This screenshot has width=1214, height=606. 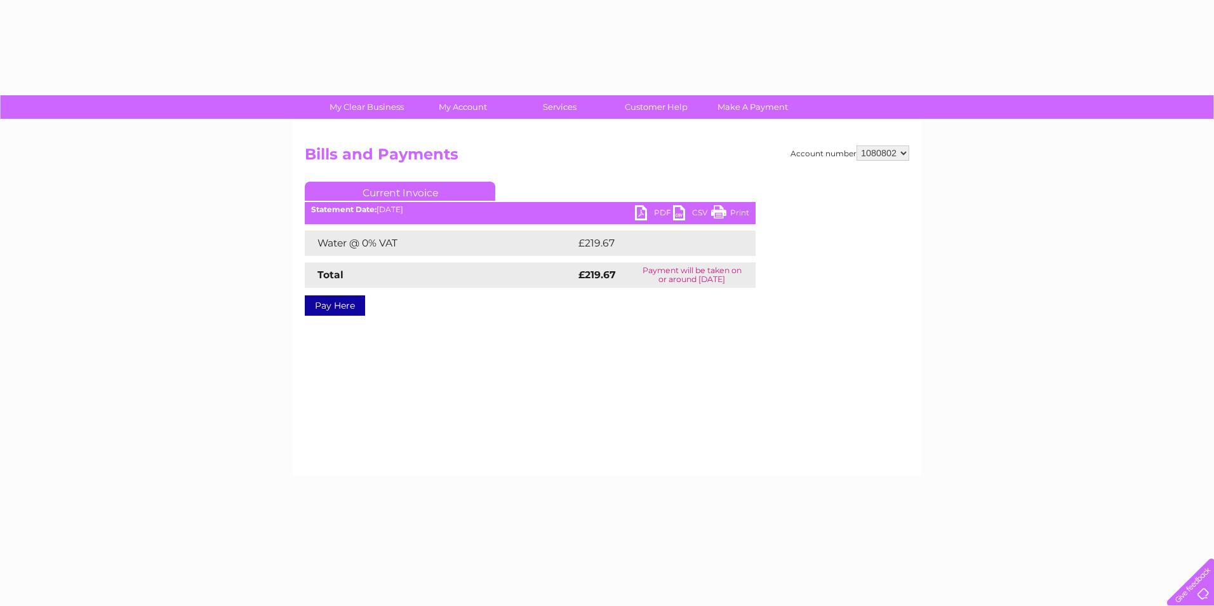 What do you see at coordinates (344, 209) in the screenshot?
I see `b: Statement Date:` at bounding box center [344, 209].